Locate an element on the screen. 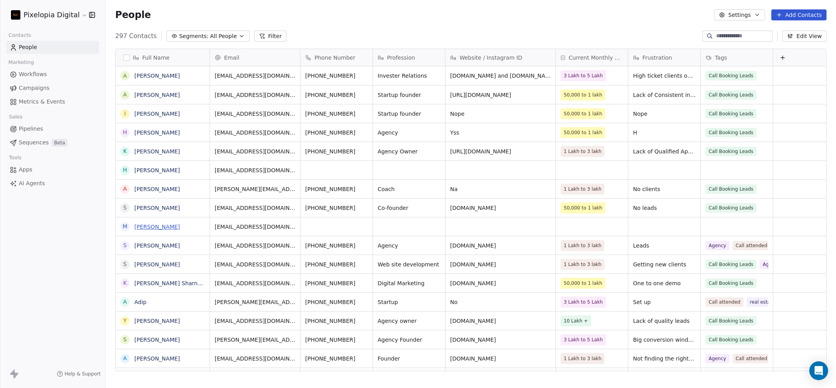 This screenshot has width=836, height=388. a: Help & Support is located at coordinates (79, 374).